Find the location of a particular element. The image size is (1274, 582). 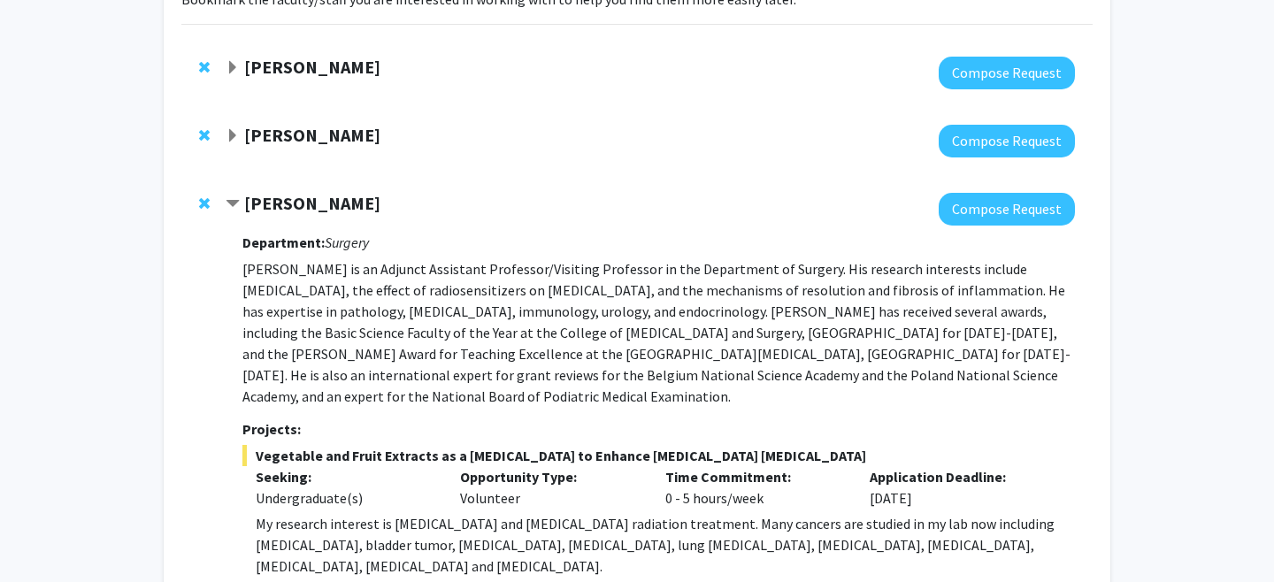

button: Compose Request to Peter Cornish is located at coordinates (1007, 141).